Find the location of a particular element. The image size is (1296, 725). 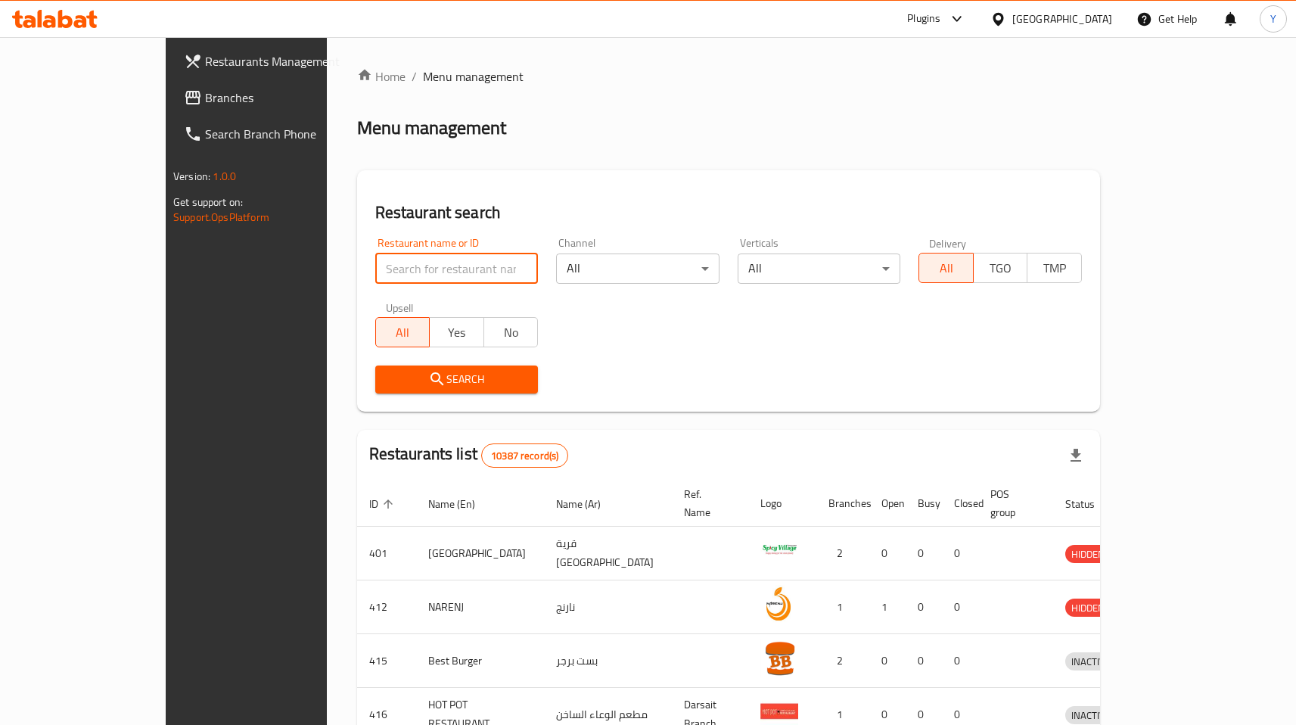

th: Logo is located at coordinates (782, 503).